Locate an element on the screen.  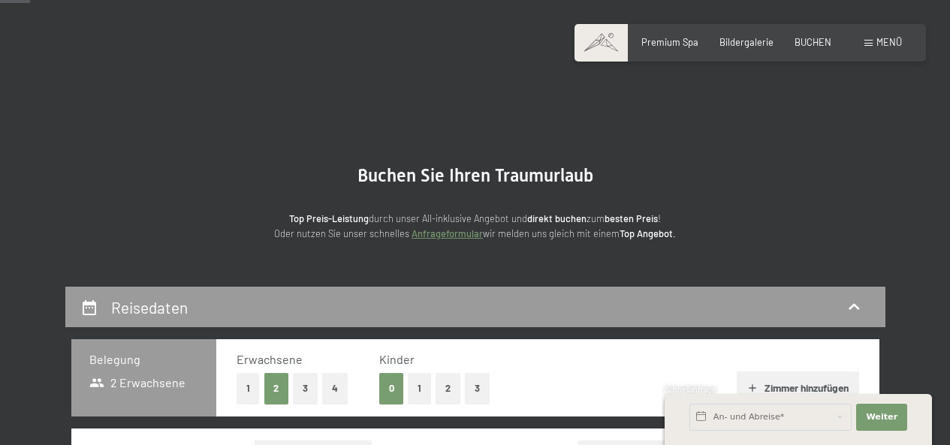
span: Premium Spa is located at coordinates (670, 42).